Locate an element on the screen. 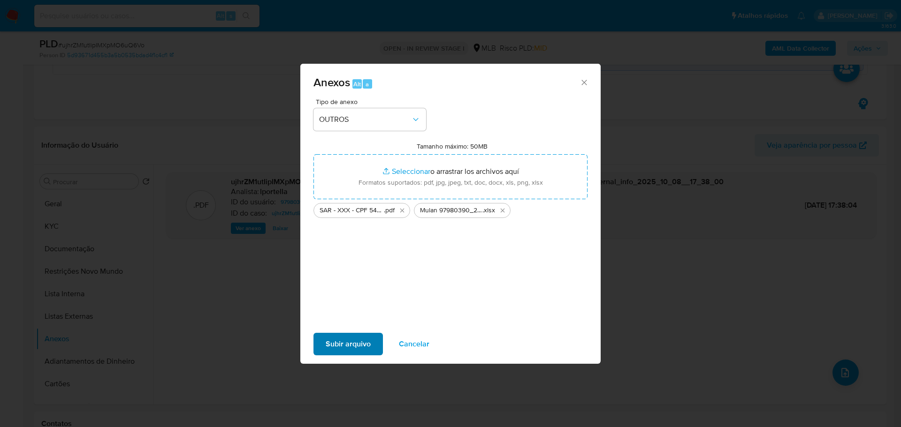 The image size is (901, 427). button: Cancelar is located at coordinates (414, 344).